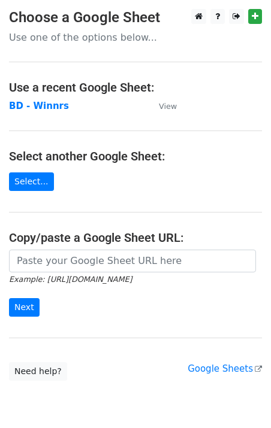  What do you see at coordinates (135, 156) in the screenshot?
I see `h4: Select another Google Sheet:` at bounding box center [135, 156].